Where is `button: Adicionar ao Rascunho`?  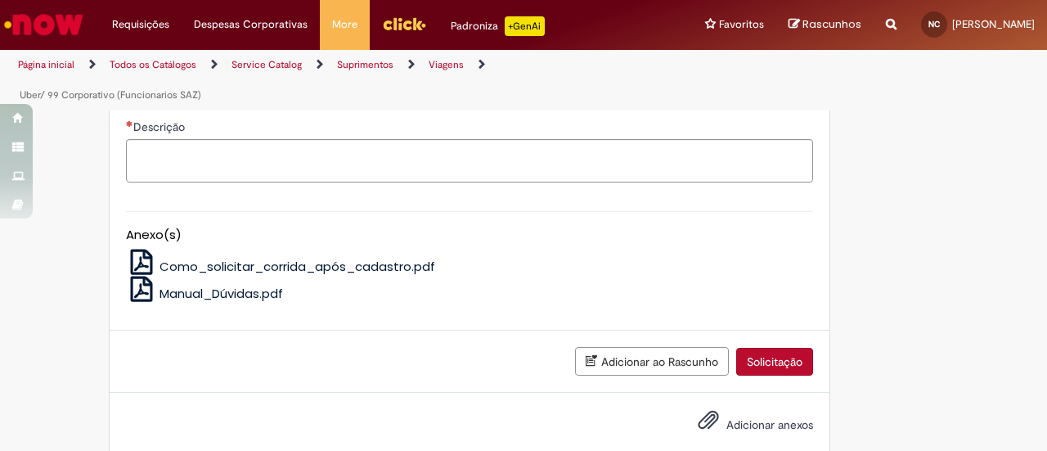 button: Adicionar ao Rascunho is located at coordinates (652, 361).